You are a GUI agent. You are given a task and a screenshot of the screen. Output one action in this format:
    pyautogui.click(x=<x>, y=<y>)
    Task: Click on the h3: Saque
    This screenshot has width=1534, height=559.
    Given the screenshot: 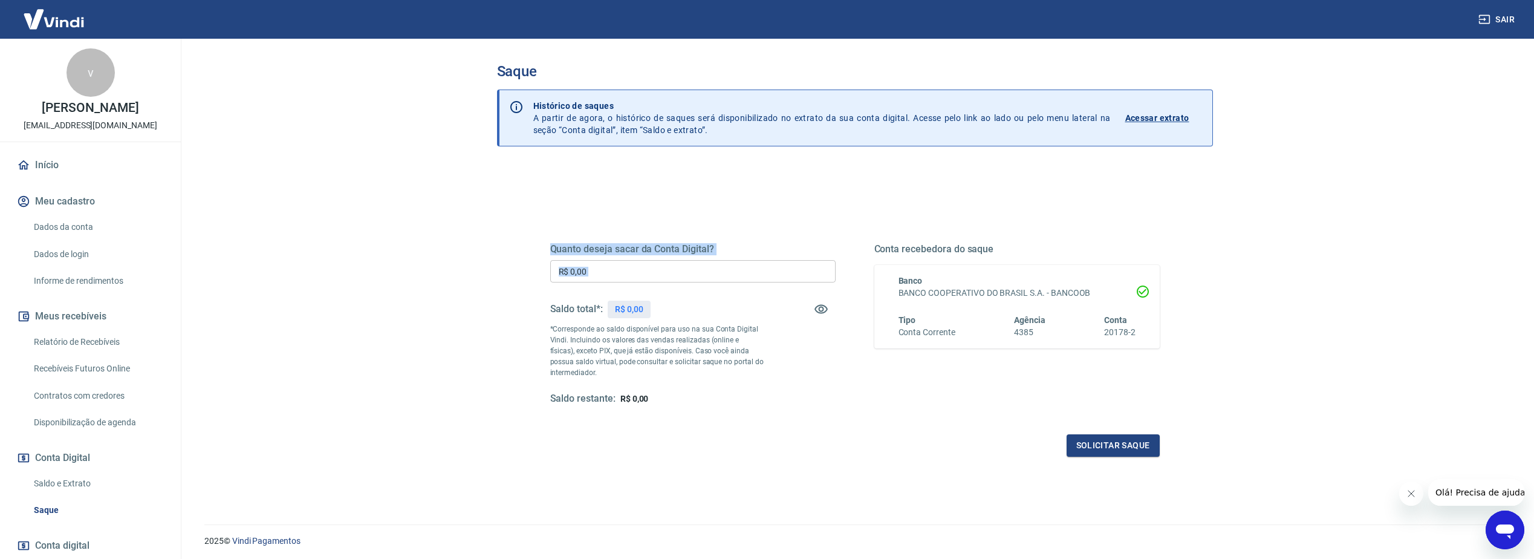 What is the action you would take?
    pyautogui.click(x=855, y=71)
    